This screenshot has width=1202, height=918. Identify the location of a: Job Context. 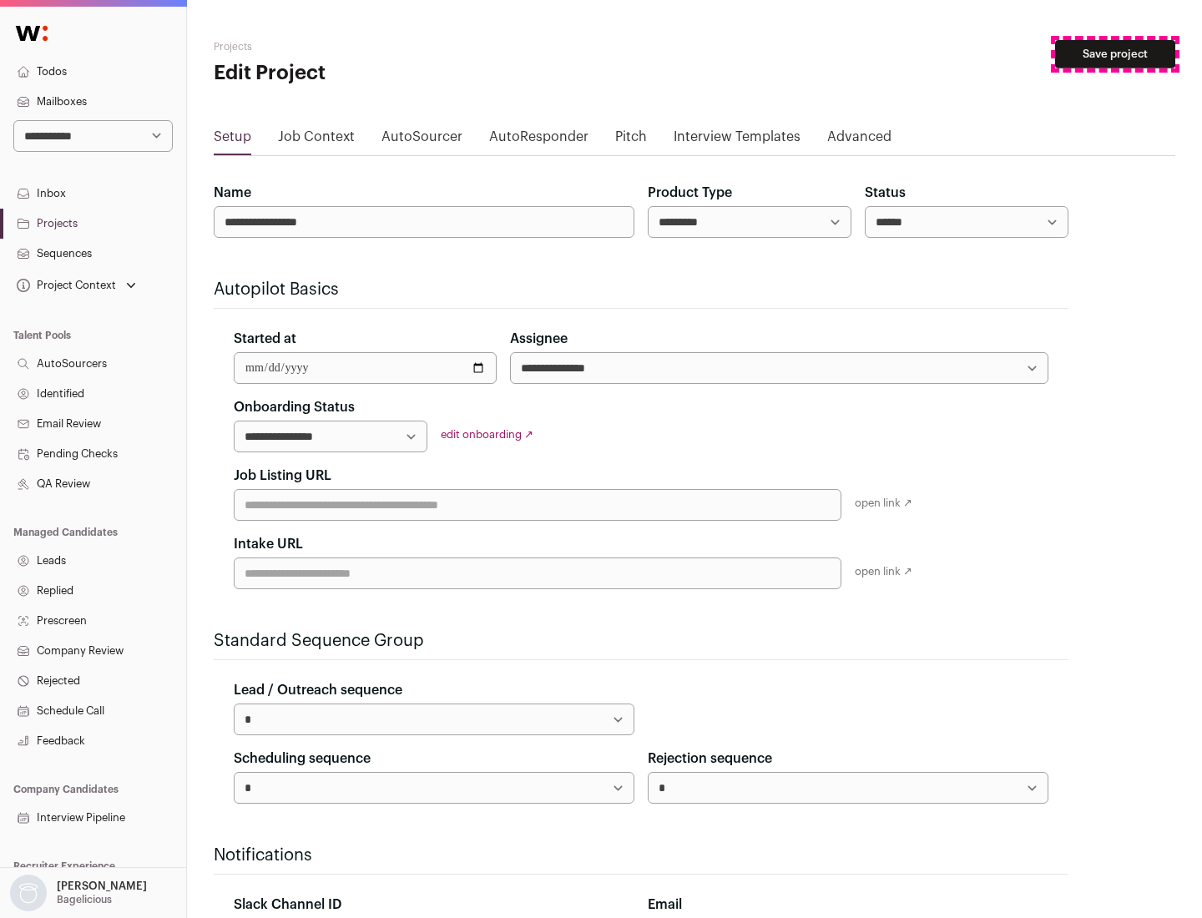
(316, 140).